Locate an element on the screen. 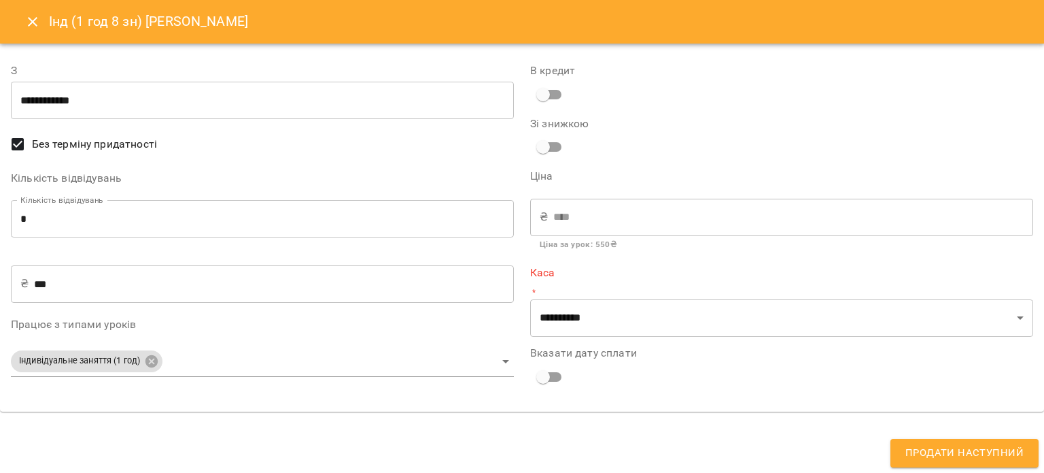 This screenshot has width=1044, height=473. label: Вказати дату сплати is located at coordinates (782, 353).